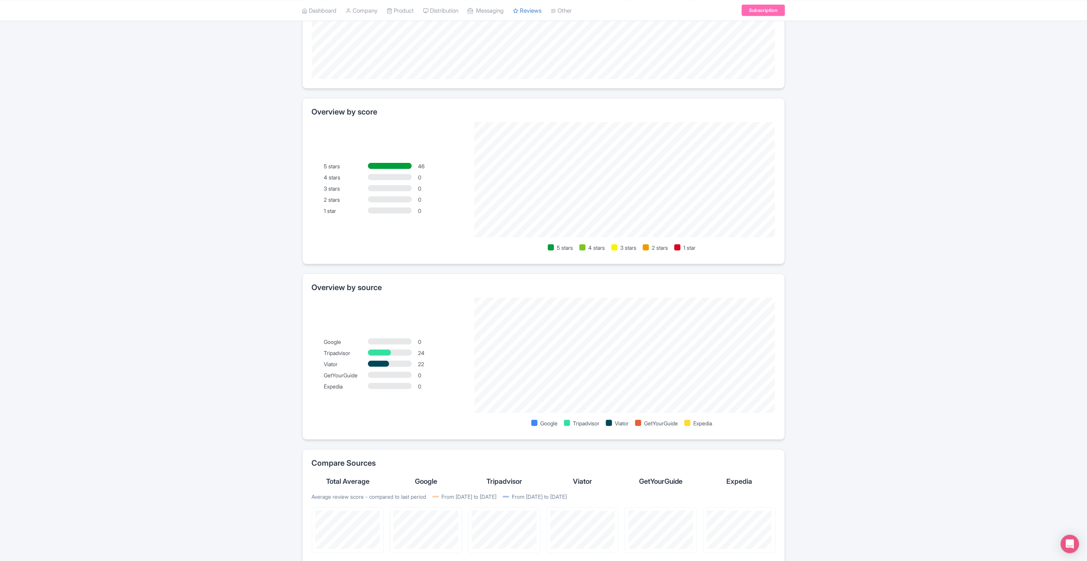 This screenshot has height=561, width=1087. I want to click on div: Open Intercom Messenger, so click(1070, 544).